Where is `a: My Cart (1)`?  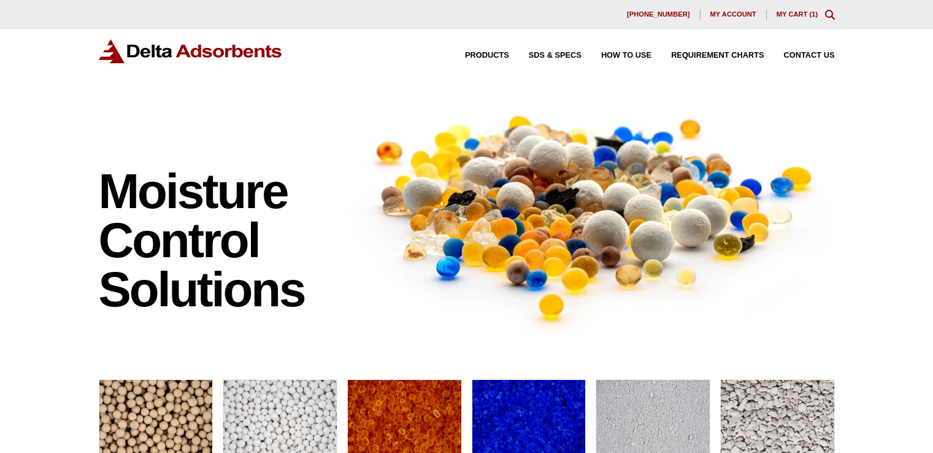
a: My Cart (1) is located at coordinates (798, 14).